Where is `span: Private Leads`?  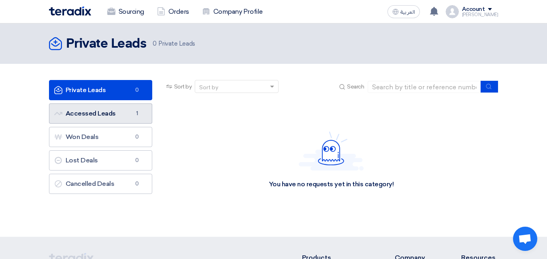
span: Private Leads is located at coordinates (174, 44).